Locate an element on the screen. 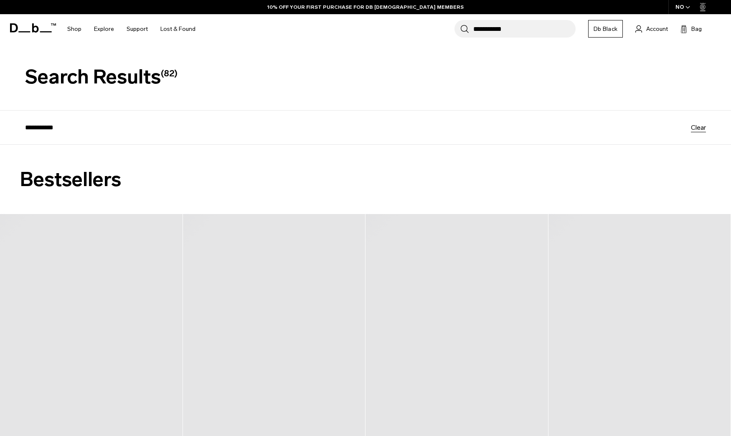 Image resolution: width=731 pixels, height=436 pixels. h2: Bestsellers is located at coordinates (365, 180).